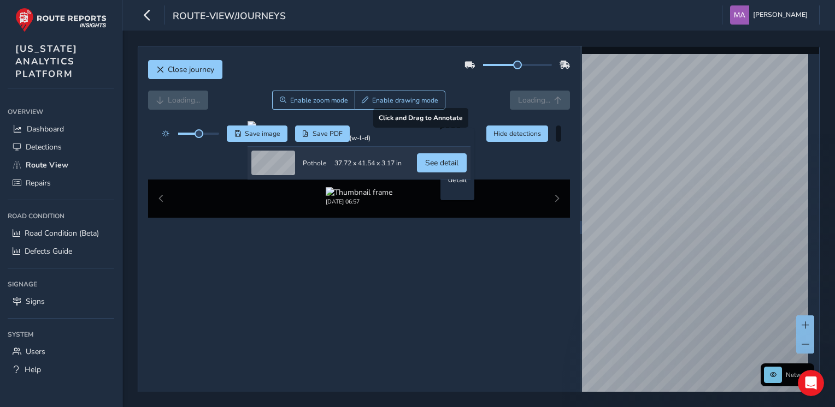 The width and height of the screenshot is (835, 407). What do you see at coordinates (322, 134) in the screenshot?
I see `button: PDF` at bounding box center [322, 134].